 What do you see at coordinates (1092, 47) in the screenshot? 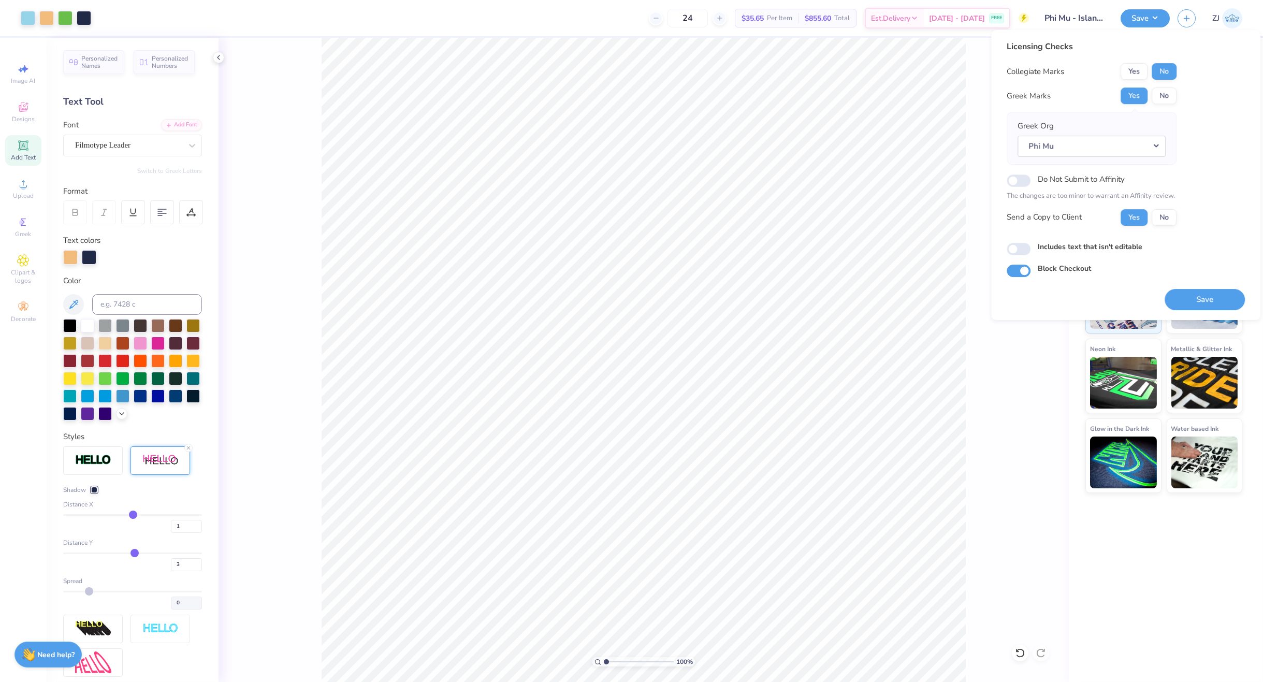
I see `div: Licensing Checks` at bounding box center [1092, 47].